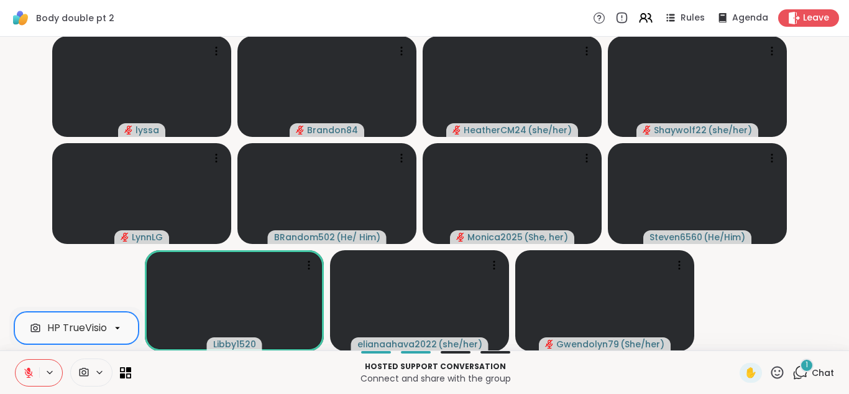 The image size is (849, 394). What do you see at coordinates (495, 130) in the screenshot?
I see `span: HeatherCM24` at bounding box center [495, 130].